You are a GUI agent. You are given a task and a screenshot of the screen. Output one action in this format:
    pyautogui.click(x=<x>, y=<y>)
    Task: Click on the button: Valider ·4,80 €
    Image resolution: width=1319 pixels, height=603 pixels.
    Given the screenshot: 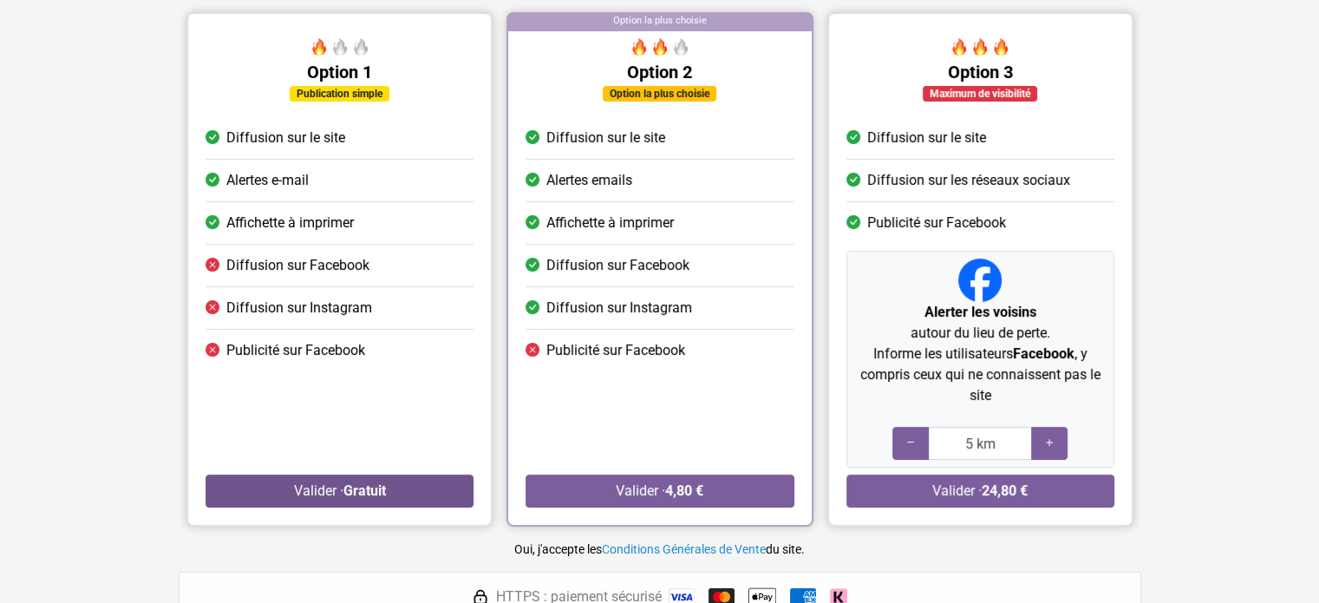 What is the action you would take?
    pyautogui.click(x=659, y=491)
    